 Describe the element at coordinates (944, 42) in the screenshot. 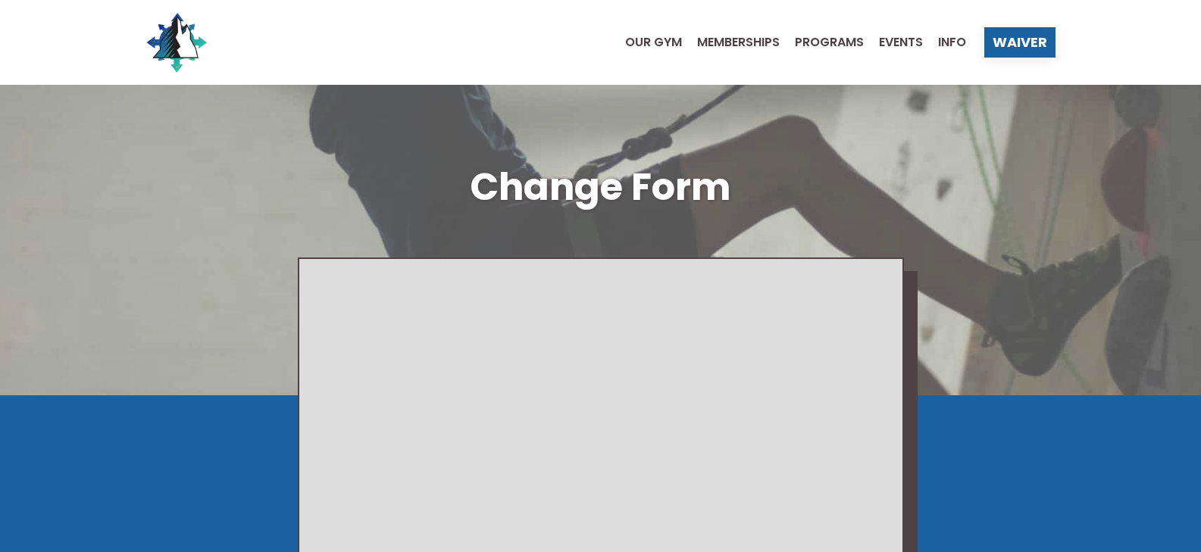

I see `a: Info` at that location.